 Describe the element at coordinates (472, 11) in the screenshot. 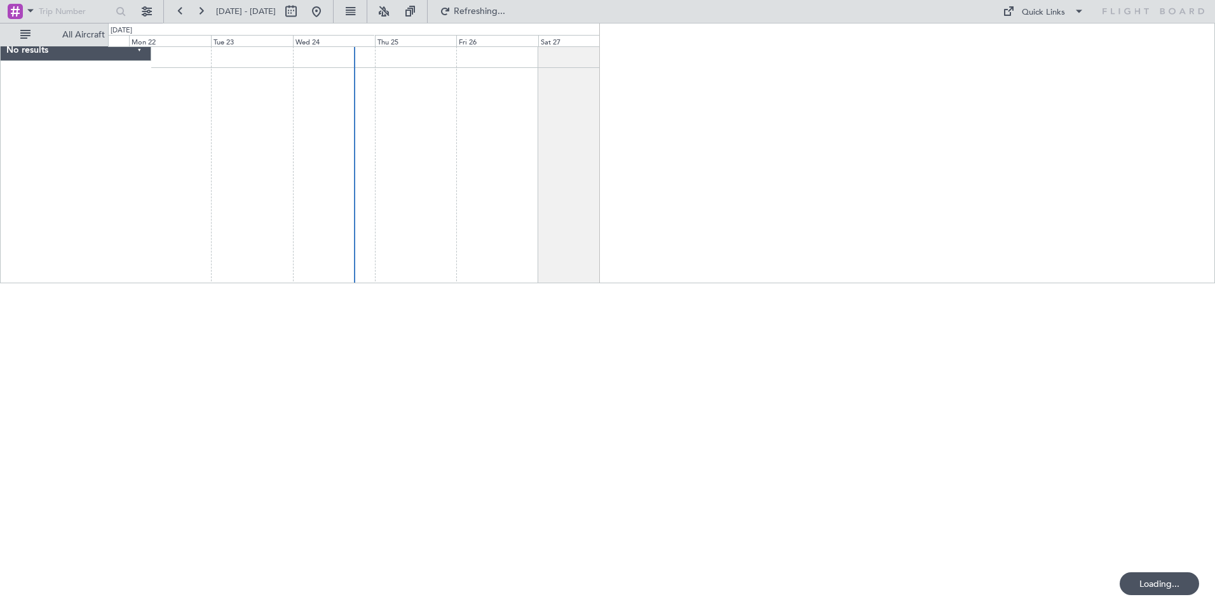

I see `button: Refreshing...` at that location.